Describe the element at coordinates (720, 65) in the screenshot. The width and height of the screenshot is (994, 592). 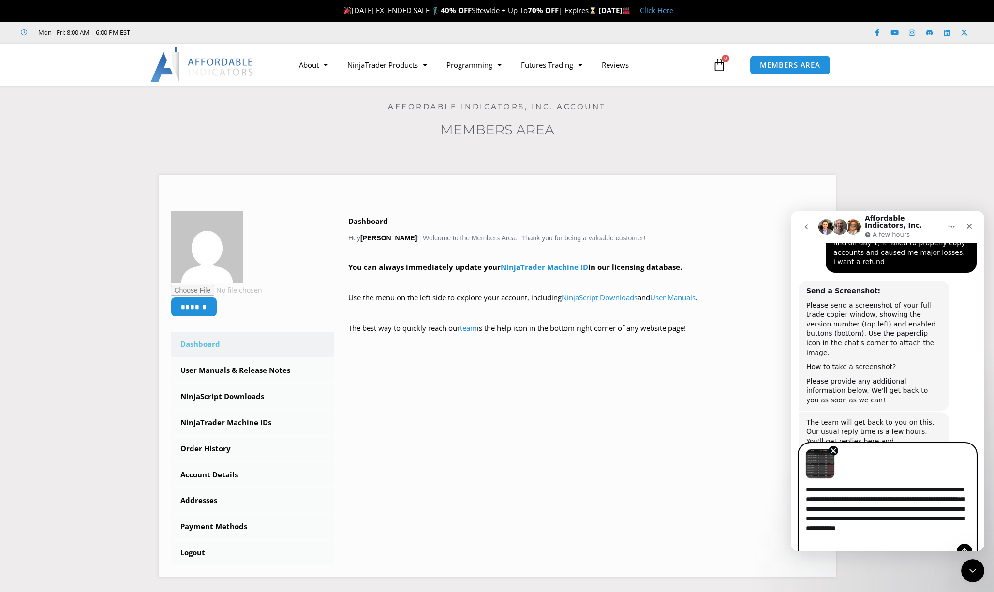
I see `a: 0` at that location.